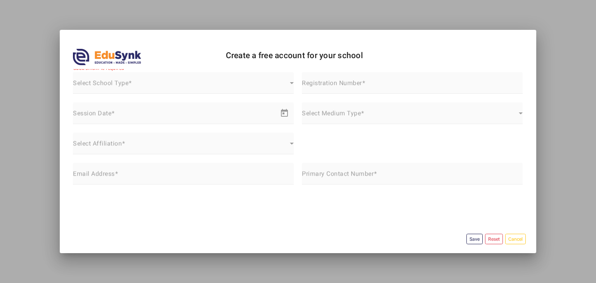  I want to click on mat-label: Session Date, so click(92, 113).